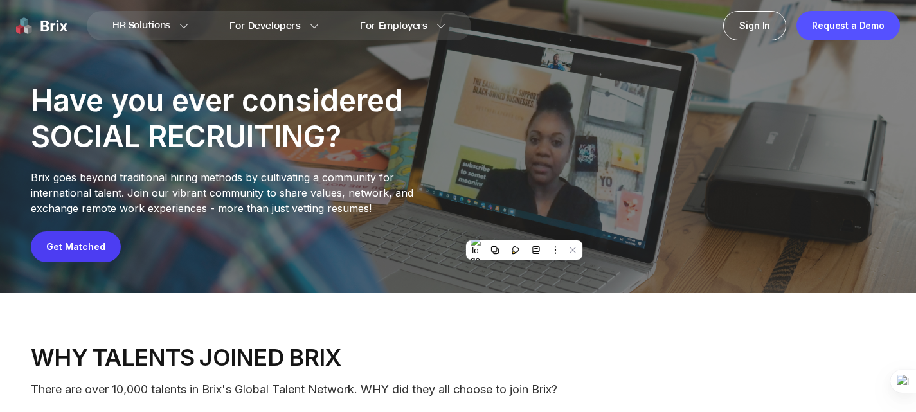  I want to click on span: For Employers, so click(393, 26).